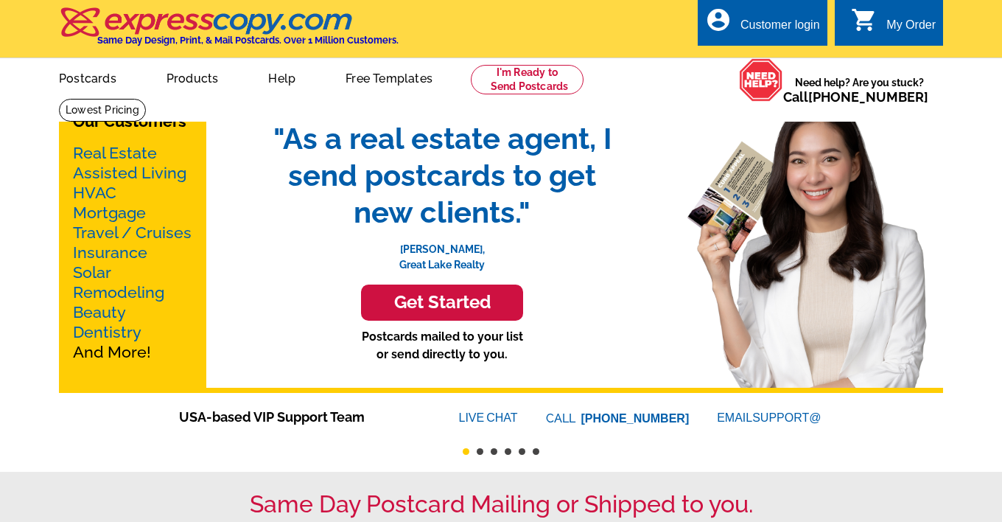  I want to click on a: Beauty, so click(99, 312).